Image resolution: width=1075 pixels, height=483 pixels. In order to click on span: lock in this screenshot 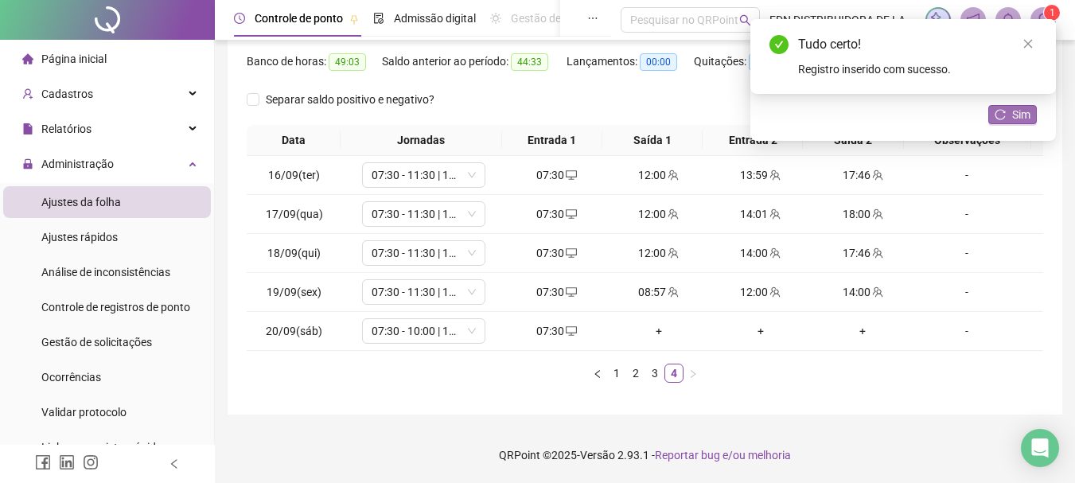, I will do `click(28, 164)`.